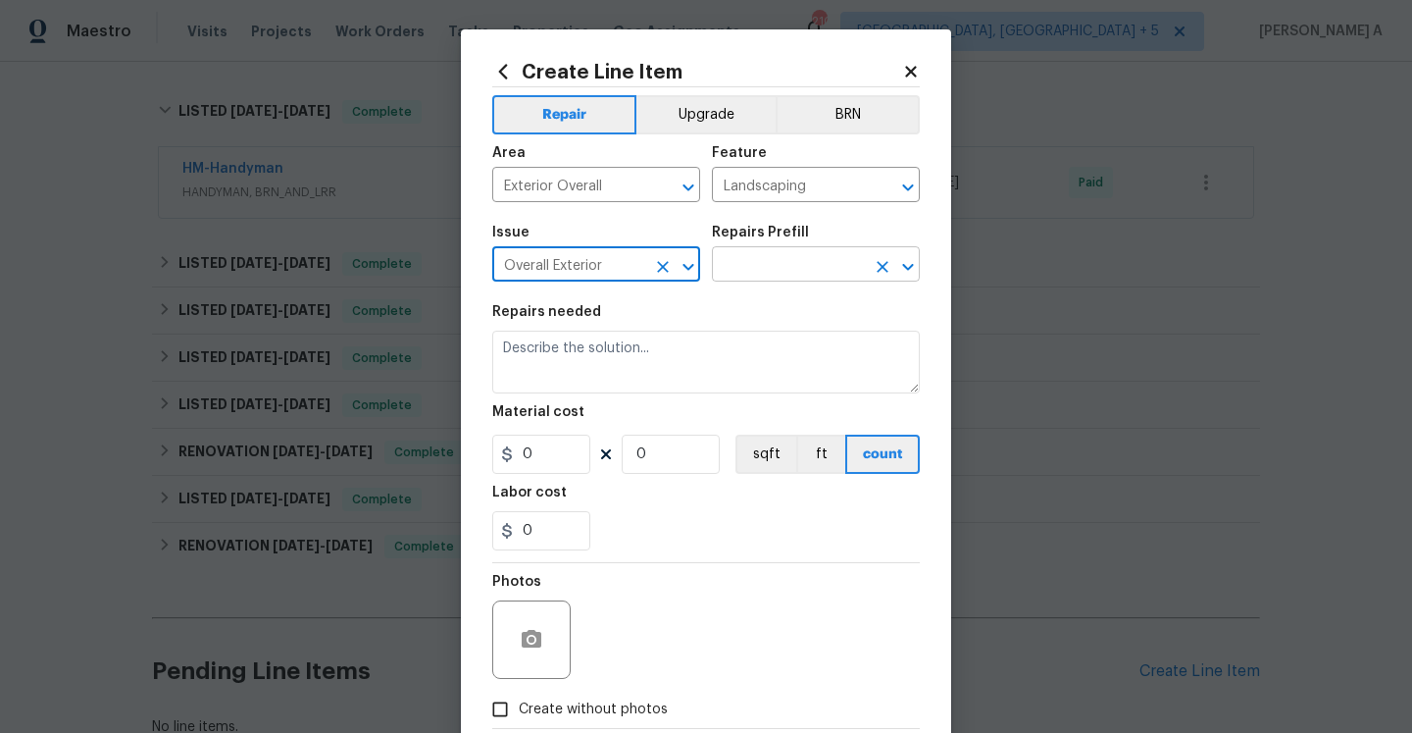  What do you see at coordinates (511, 232) in the screenshot?
I see `h5: Issue` at bounding box center [511, 232].